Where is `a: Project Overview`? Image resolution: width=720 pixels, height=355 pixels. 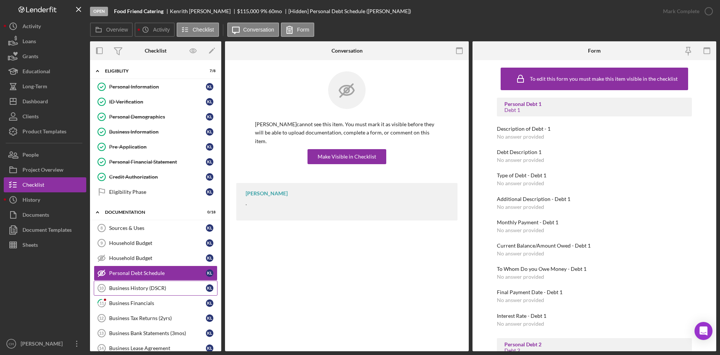 a: Project Overview is located at coordinates (45, 170).